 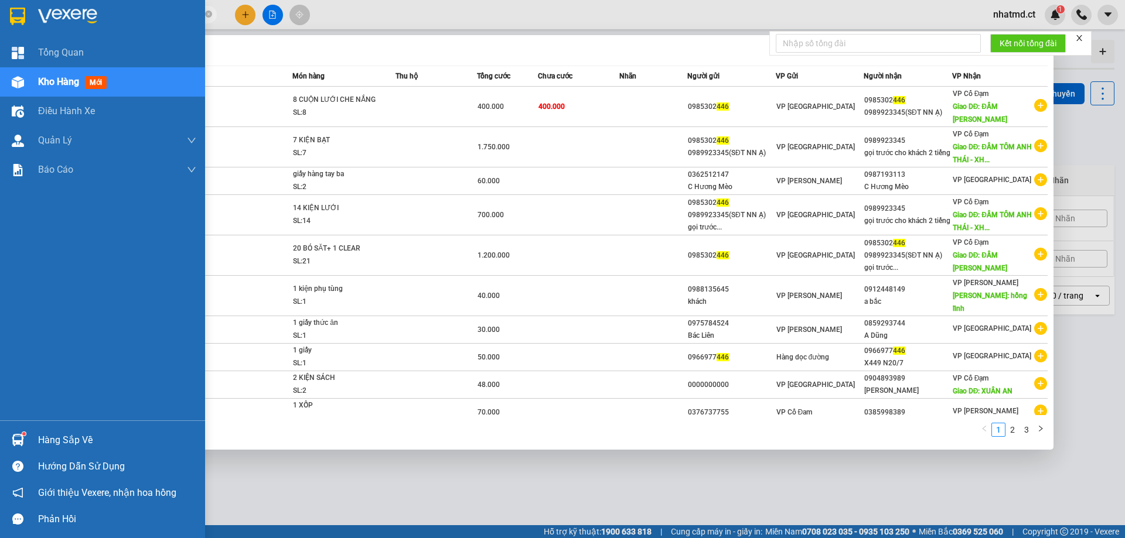 I want to click on span: Chưa cước, so click(x=555, y=76).